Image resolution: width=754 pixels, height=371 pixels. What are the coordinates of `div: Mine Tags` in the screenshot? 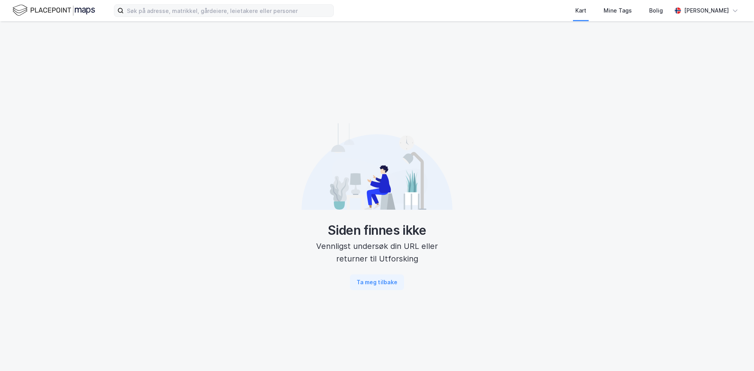 It's located at (618, 11).